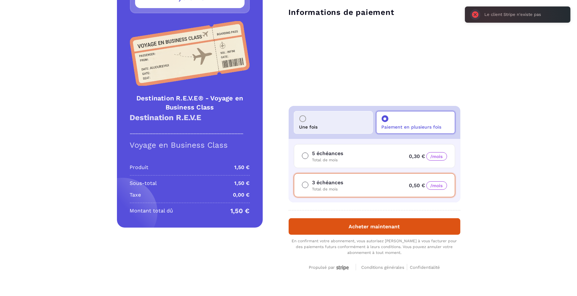 Image resolution: width=577 pixels, height=296 pixels. I want to click on h4: Destination R.E.V.E® - Voyage en Business Class, so click(190, 103).